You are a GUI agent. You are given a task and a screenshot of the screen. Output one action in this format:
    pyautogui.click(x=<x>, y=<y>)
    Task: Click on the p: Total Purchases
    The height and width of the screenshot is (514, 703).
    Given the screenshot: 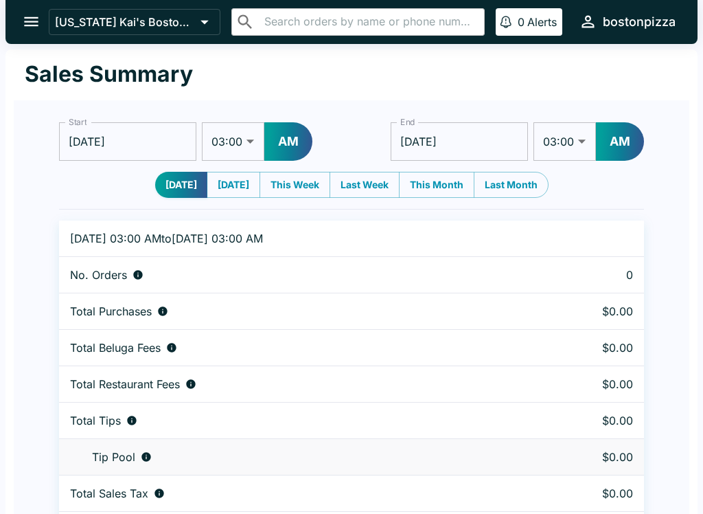 What is the action you would take?
    pyautogui.click(x=111, y=311)
    